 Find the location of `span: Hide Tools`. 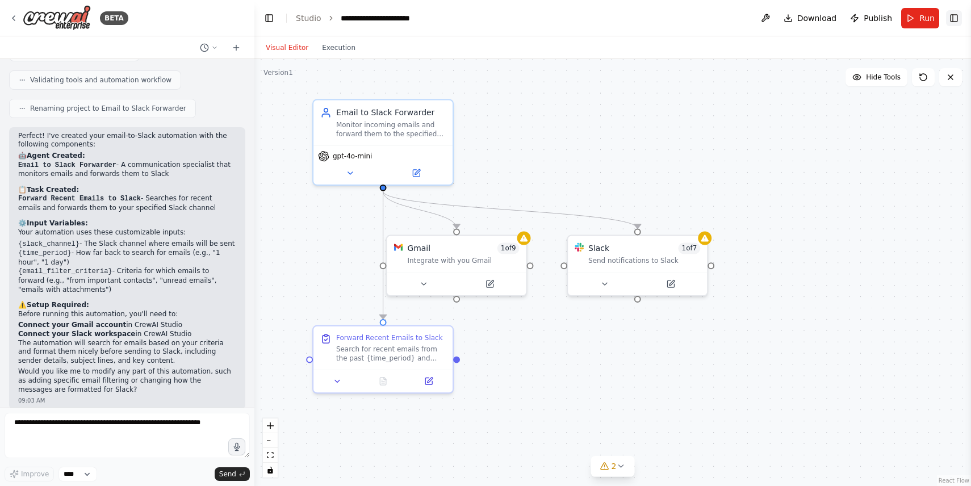

span: Hide Tools is located at coordinates (883, 77).